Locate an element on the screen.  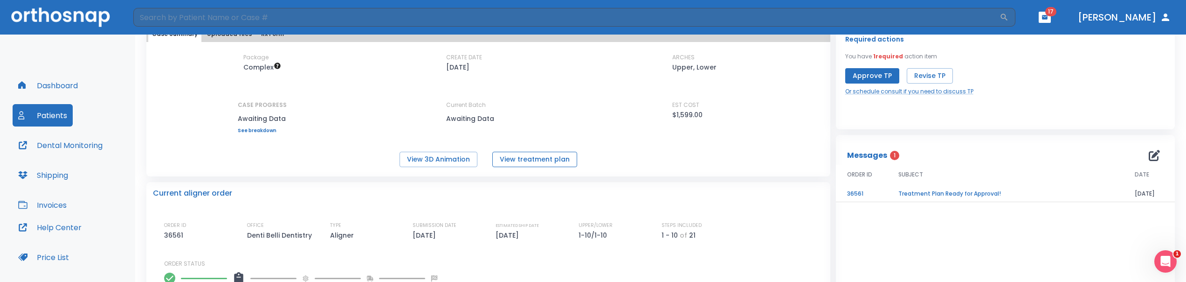
p: You have action item is located at coordinates (891, 56).